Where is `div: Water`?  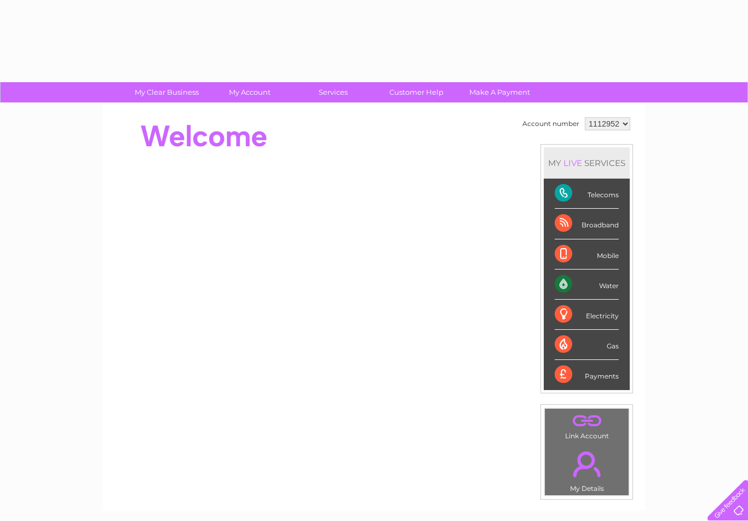 div: Water is located at coordinates (587, 284).